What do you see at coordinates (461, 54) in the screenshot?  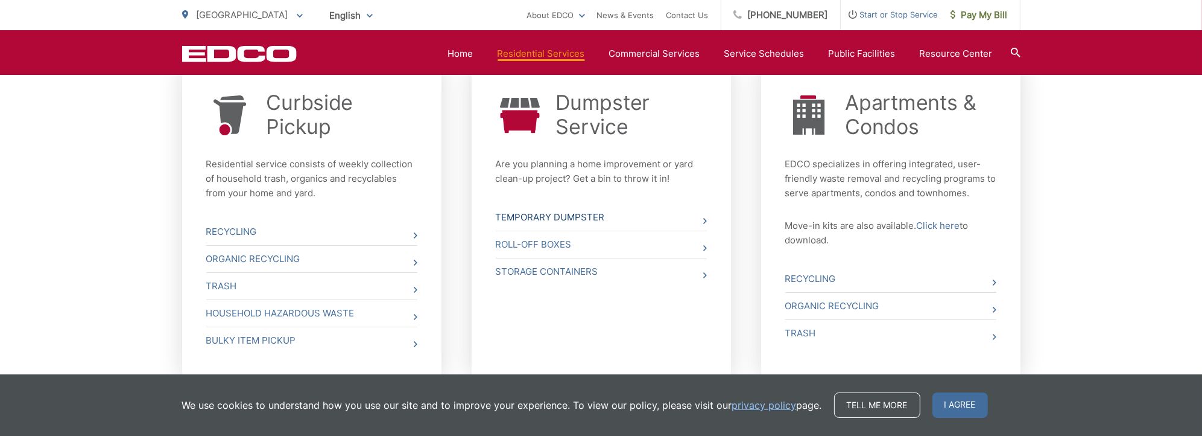 I see `a: Home` at bounding box center [461, 54].